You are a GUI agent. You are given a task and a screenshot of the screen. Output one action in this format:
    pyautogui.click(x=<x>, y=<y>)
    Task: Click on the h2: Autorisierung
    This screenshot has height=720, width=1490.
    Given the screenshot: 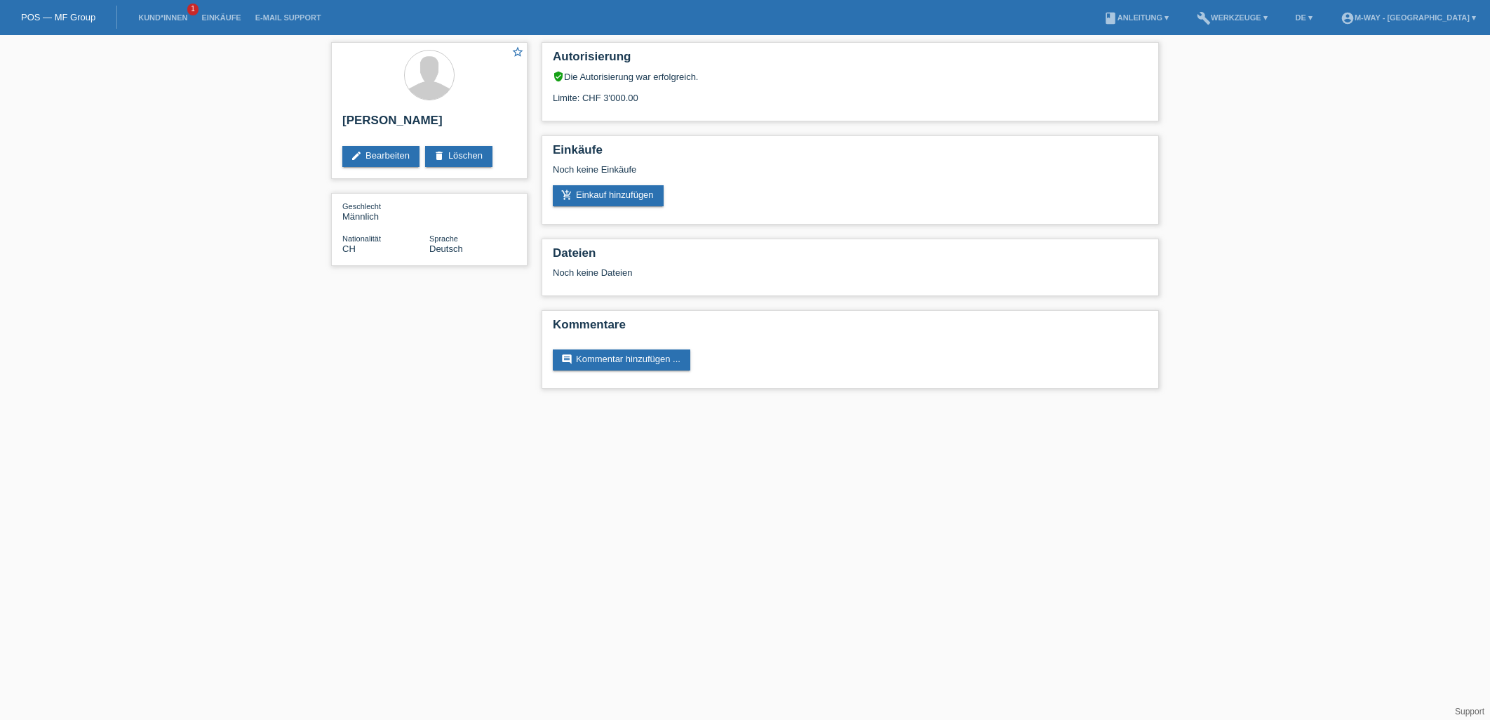 What is the action you would take?
    pyautogui.click(x=850, y=60)
    